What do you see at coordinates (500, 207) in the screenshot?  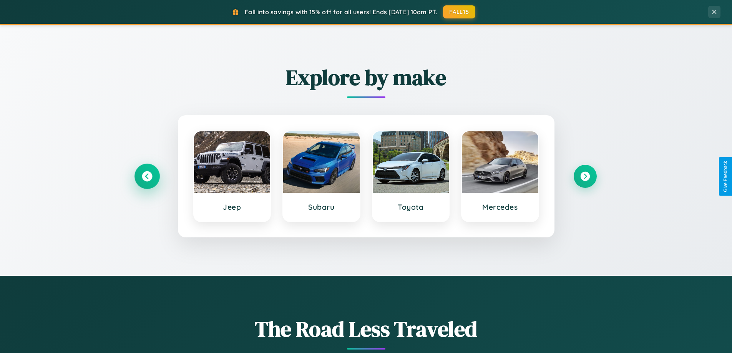 I see `h3: Mercedes` at bounding box center [500, 207].